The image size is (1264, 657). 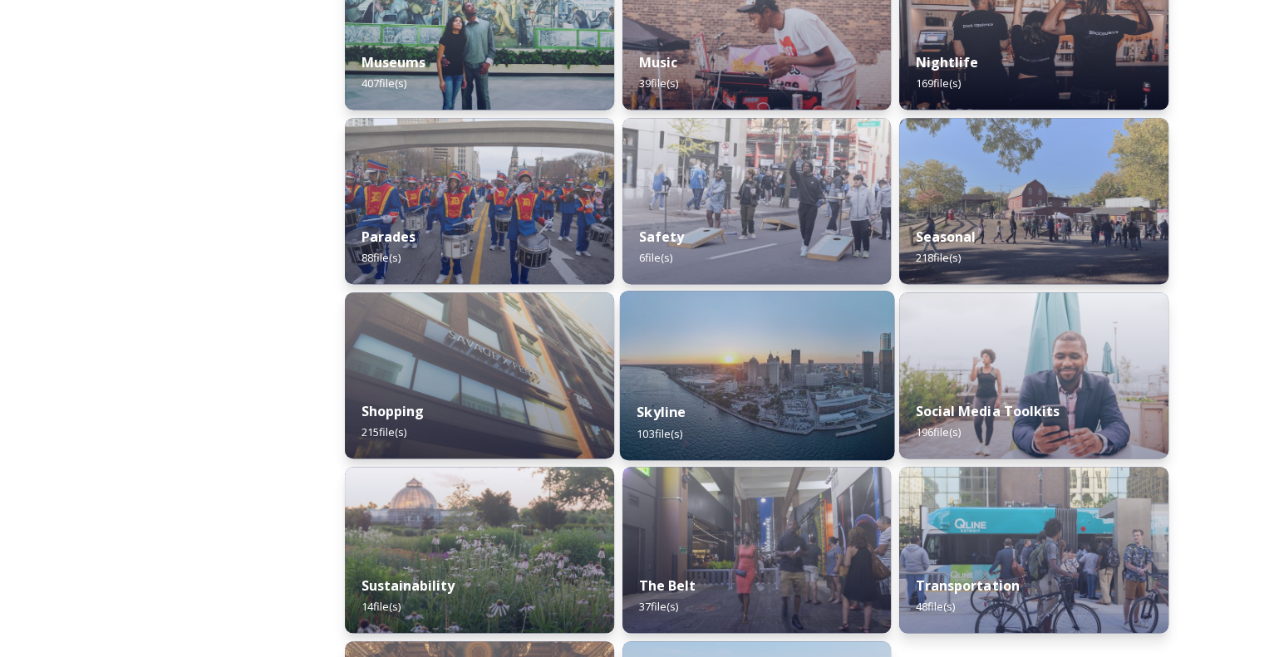 What do you see at coordinates (479, 550) in the screenshot?
I see `img: Oudolf_6-22-2022-3186%2520copy.jpg` at bounding box center [479, 550].